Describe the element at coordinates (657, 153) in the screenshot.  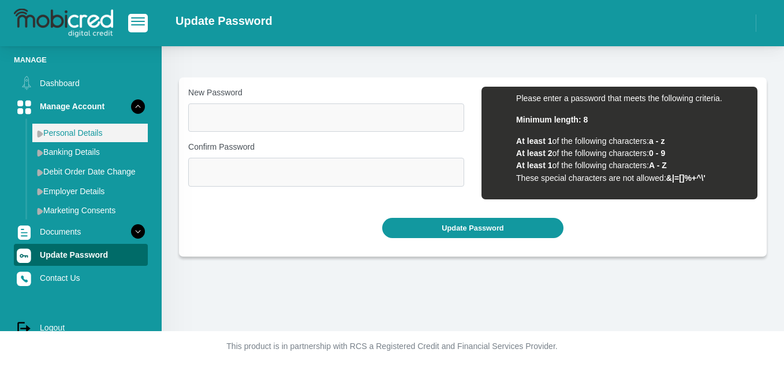
I see `b: 0 - 9` at that location.